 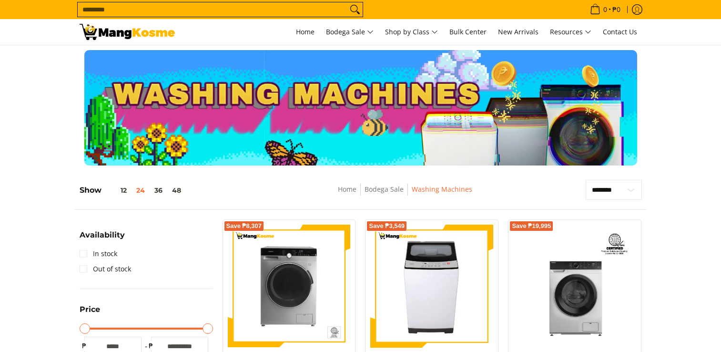 I want to click on a: Washing Machines, so click(x=442, y=189).